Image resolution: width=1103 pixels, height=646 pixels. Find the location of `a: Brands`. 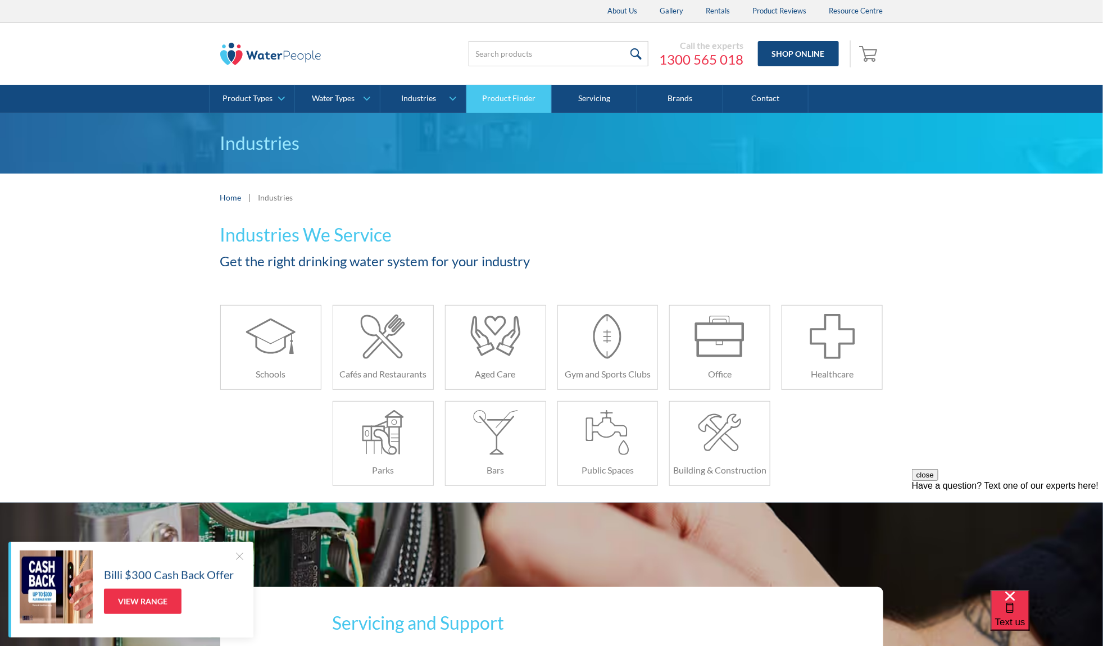

a: Brands is located at coordinates (680, 99).